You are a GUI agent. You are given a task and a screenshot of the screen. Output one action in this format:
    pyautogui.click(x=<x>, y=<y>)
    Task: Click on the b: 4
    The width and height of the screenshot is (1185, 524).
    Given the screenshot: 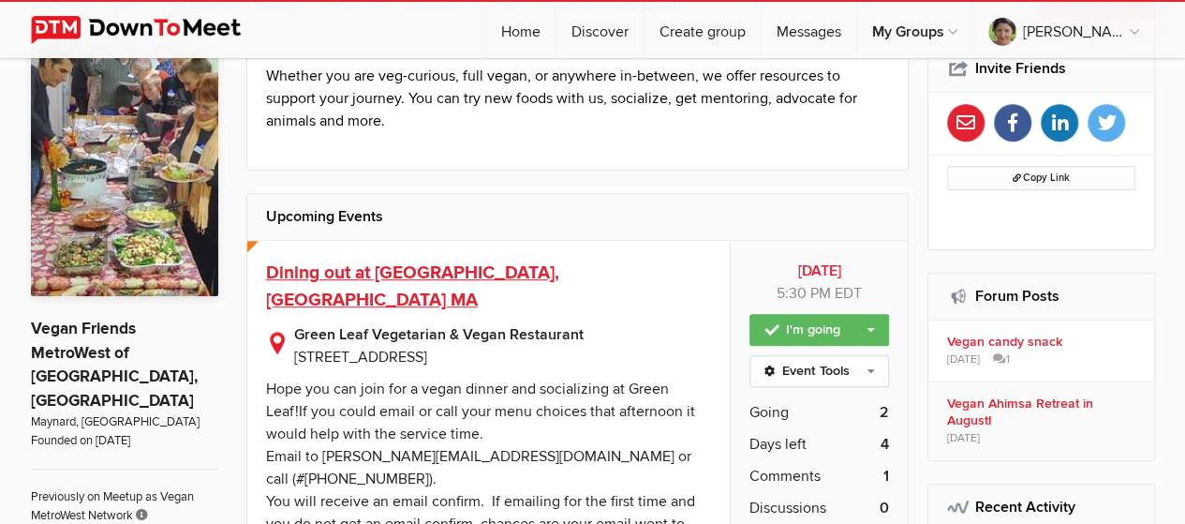 What is the action you would take?
    pyautogui.click(x=884, y=444)
    